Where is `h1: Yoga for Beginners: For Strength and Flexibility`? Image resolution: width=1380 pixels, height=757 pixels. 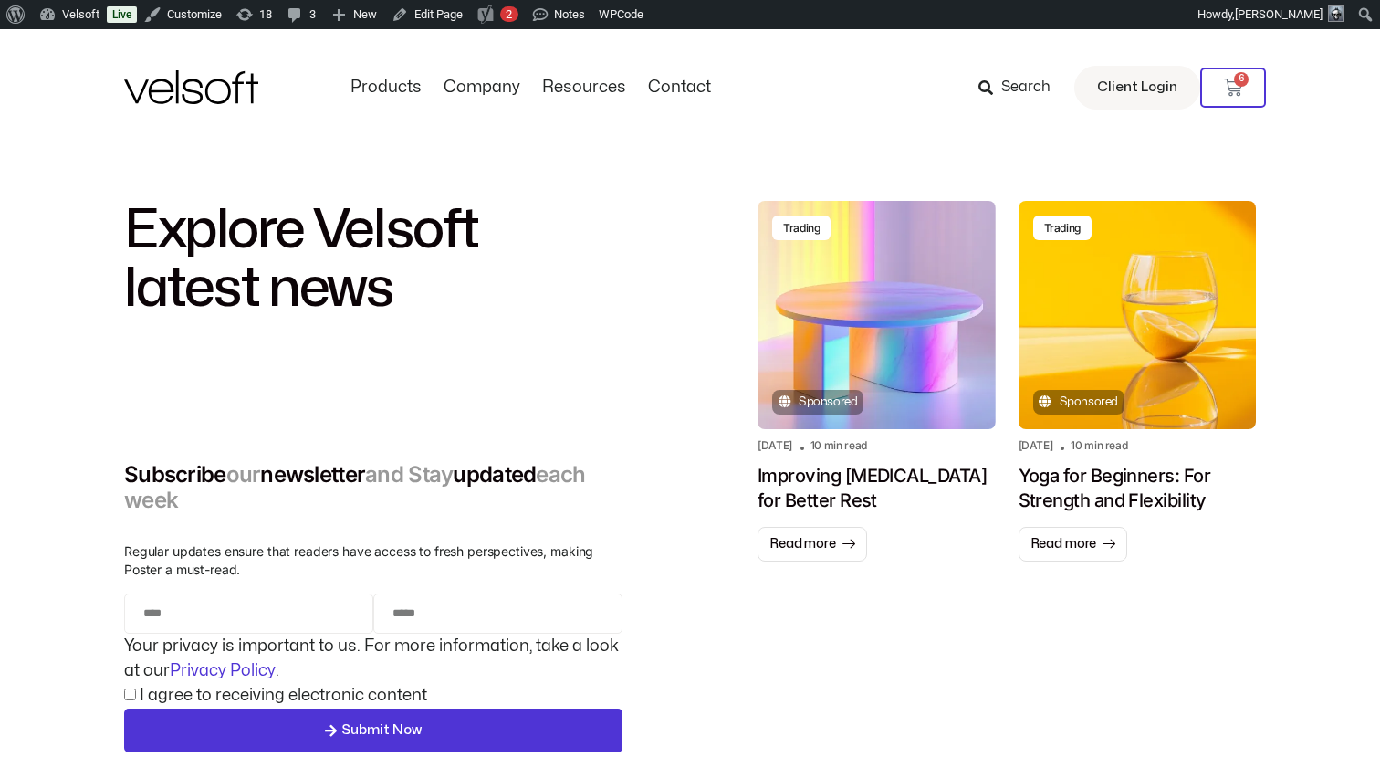
h1: Yoga for Beginners: For Strength and Flexibility is located at coordinates (1137, 488).